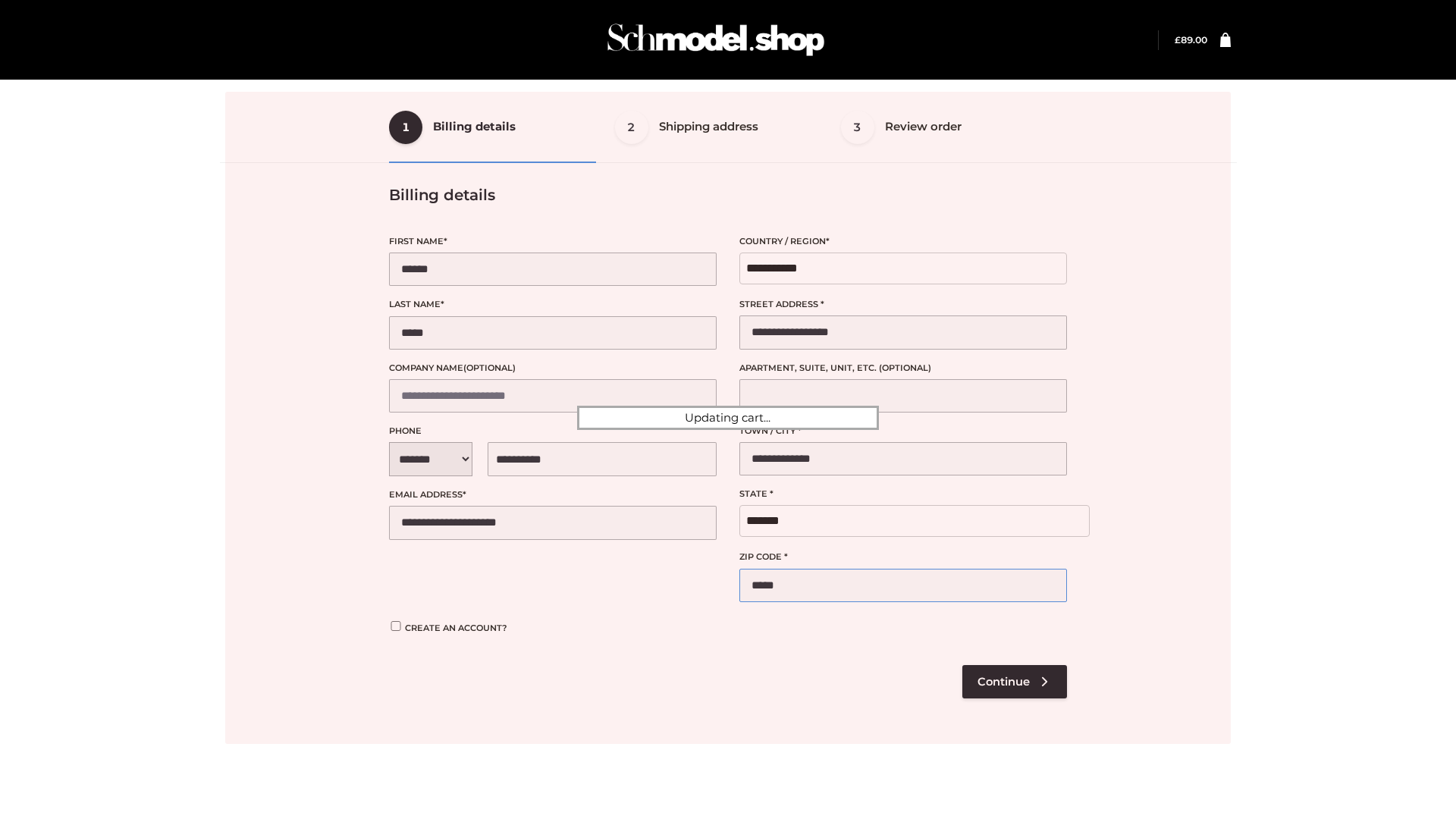 The width and height of the screenshot is (1456, 819). Describe the element at coordinates (728, 418) in the screenshot. I see `div: Updating cart...` at that location.